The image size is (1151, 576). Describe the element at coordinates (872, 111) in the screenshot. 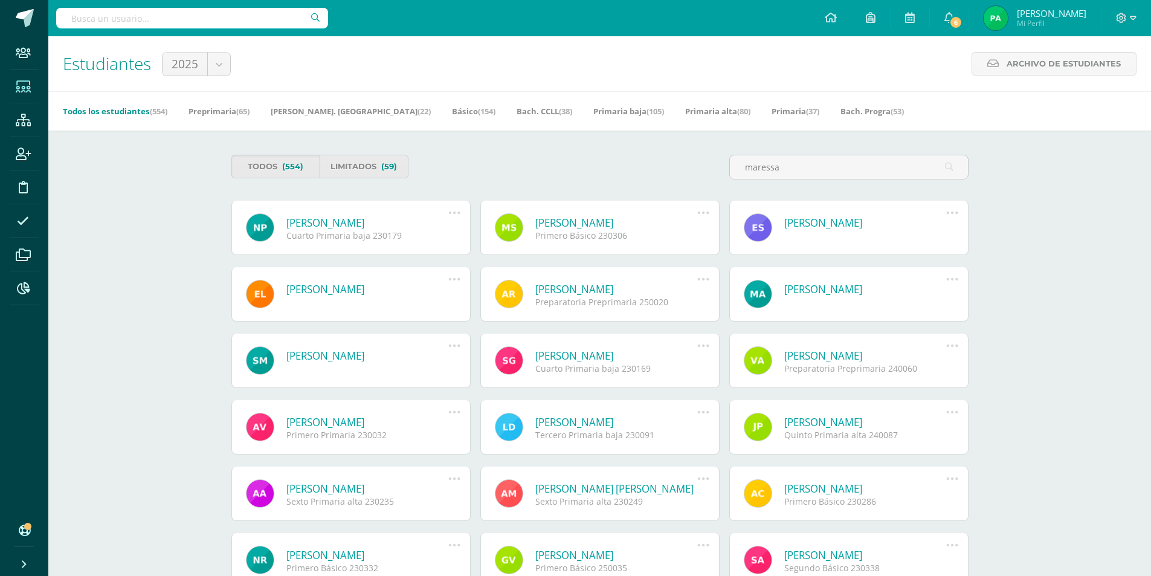

I see `a: Bach. Progra(53)` at that location.